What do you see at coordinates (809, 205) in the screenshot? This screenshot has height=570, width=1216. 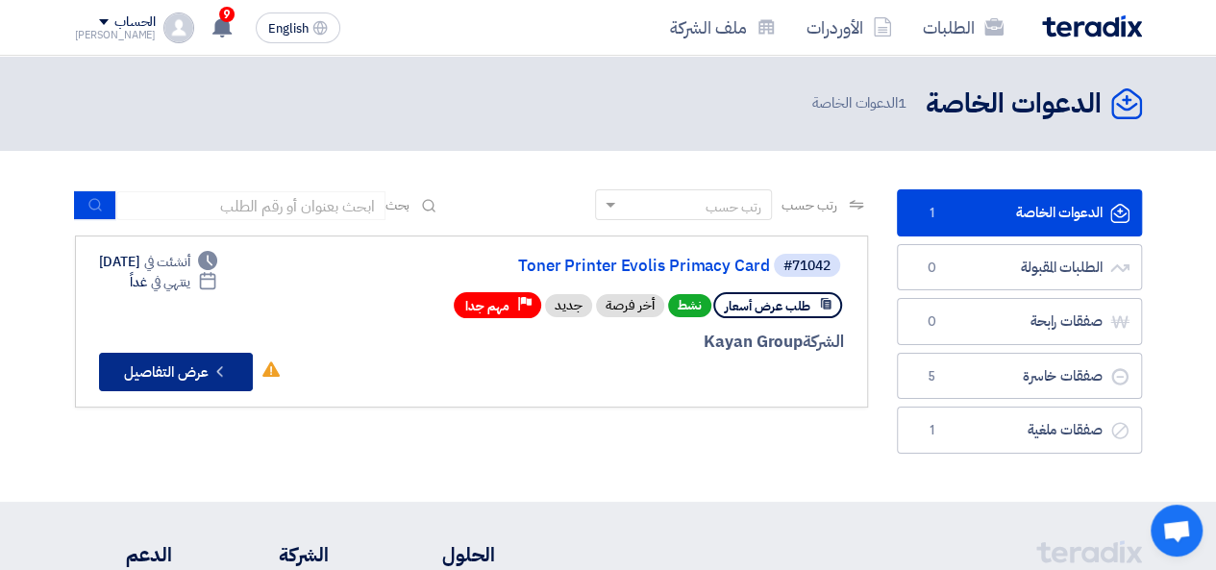 I see `span: رتب حسب` at bounding box center [809, 205].